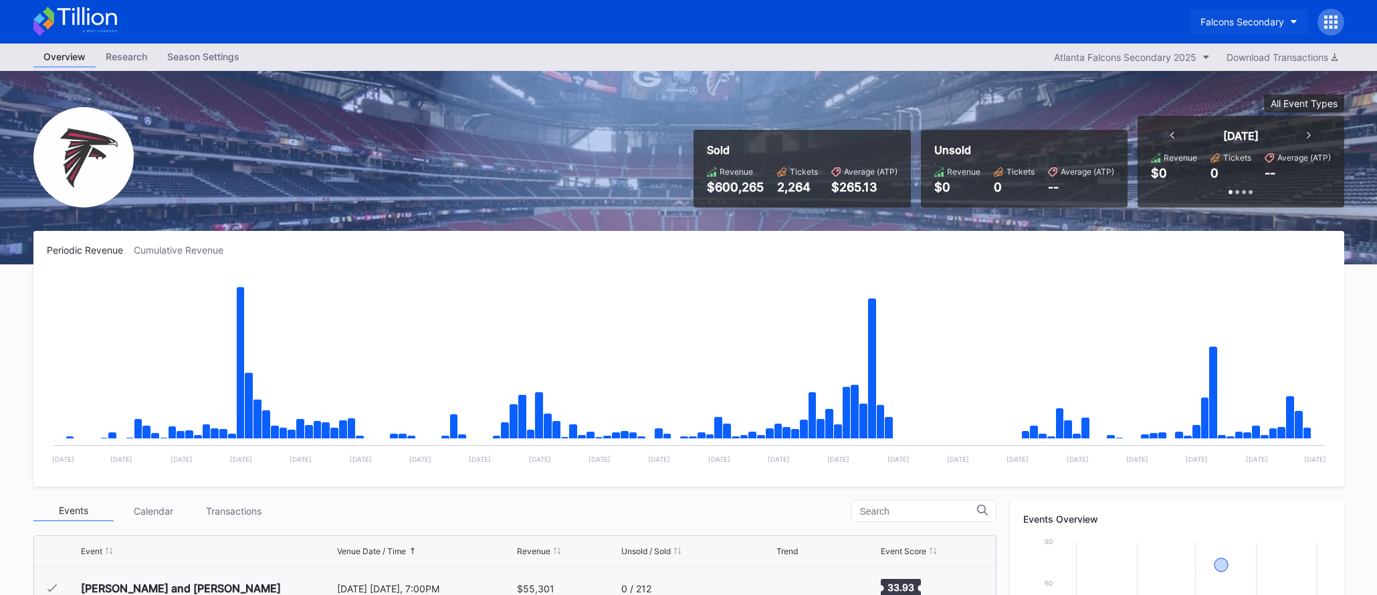 This screenshot has height=595, width=1377. What do you see at coordinates (184, 249) in the screenshot?
I see `div: Cumulative Revenue` at bounding box center [184, 249].